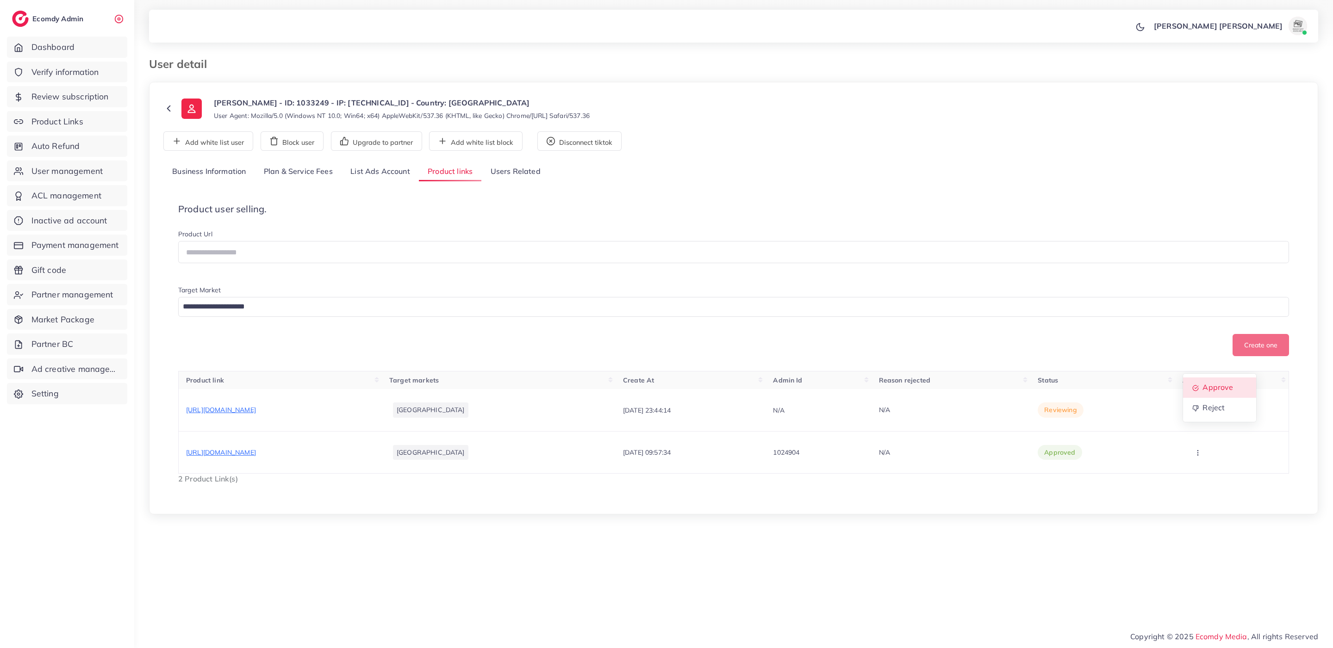  I want to click on span: Gift code, so click(49, 270).